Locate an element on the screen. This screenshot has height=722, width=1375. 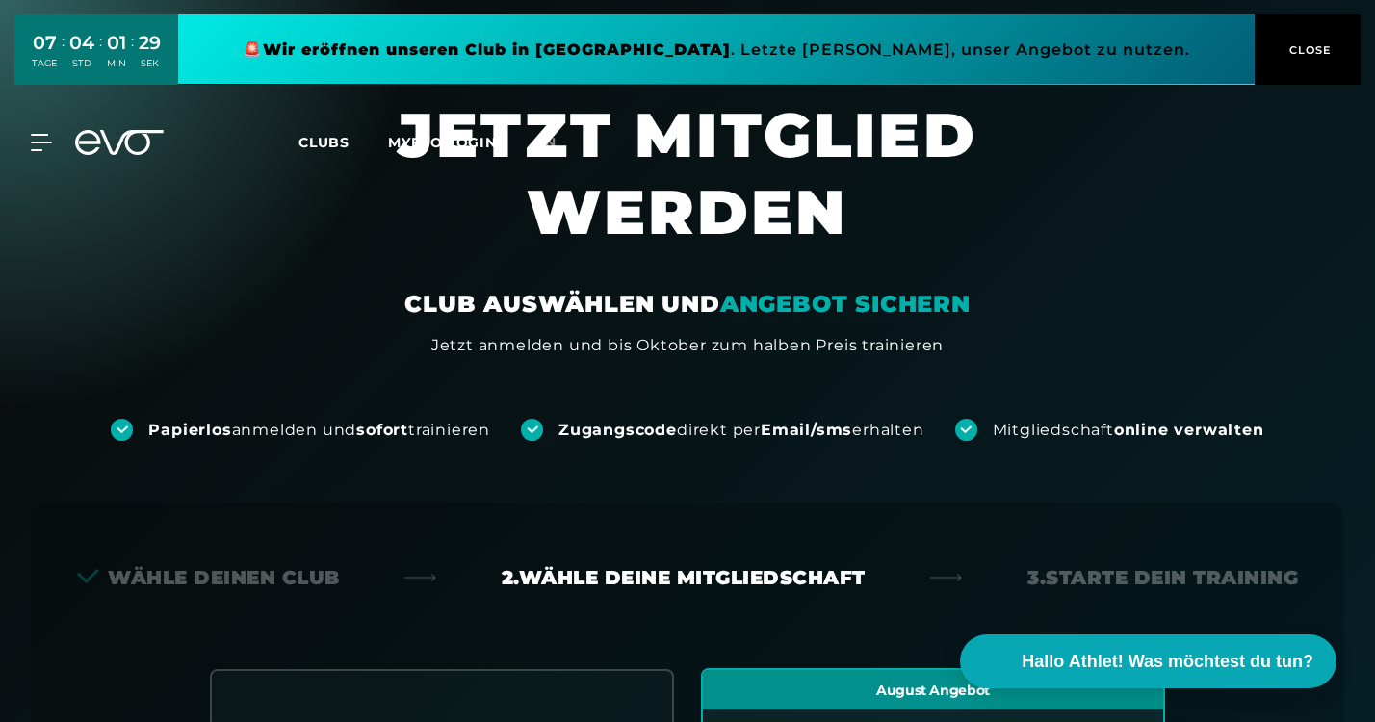
h1: JETZT MITGLIED WERDEN is located at coordinates (688, 193).